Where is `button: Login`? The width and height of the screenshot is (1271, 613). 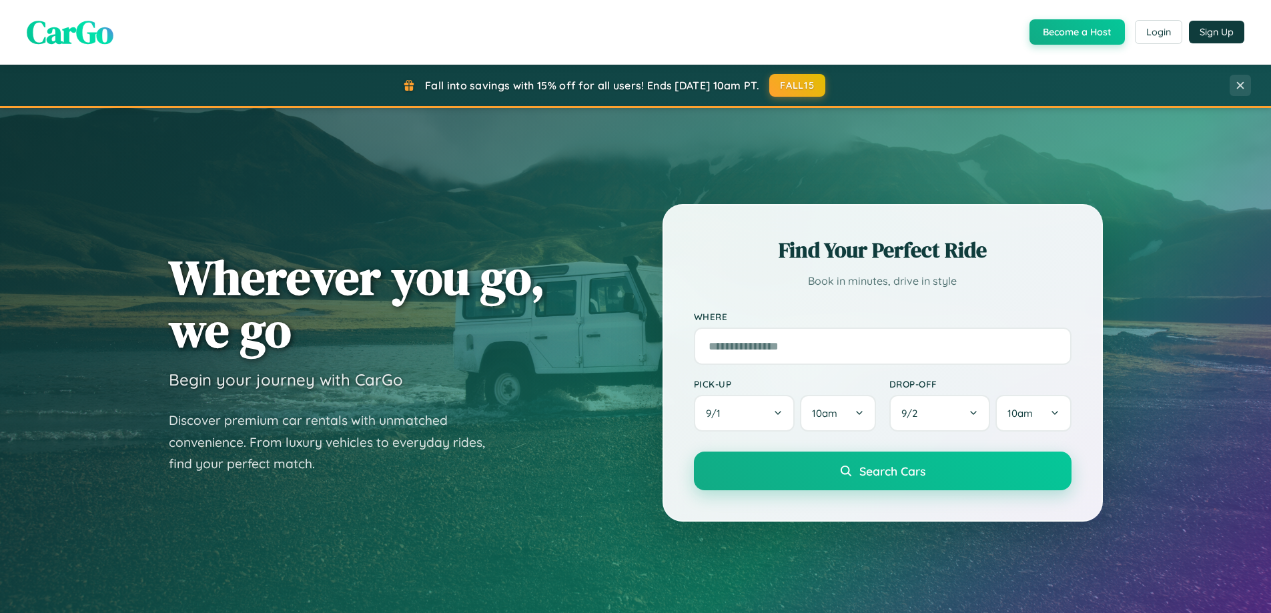 button: Login is located at coordinates (1158, 32).